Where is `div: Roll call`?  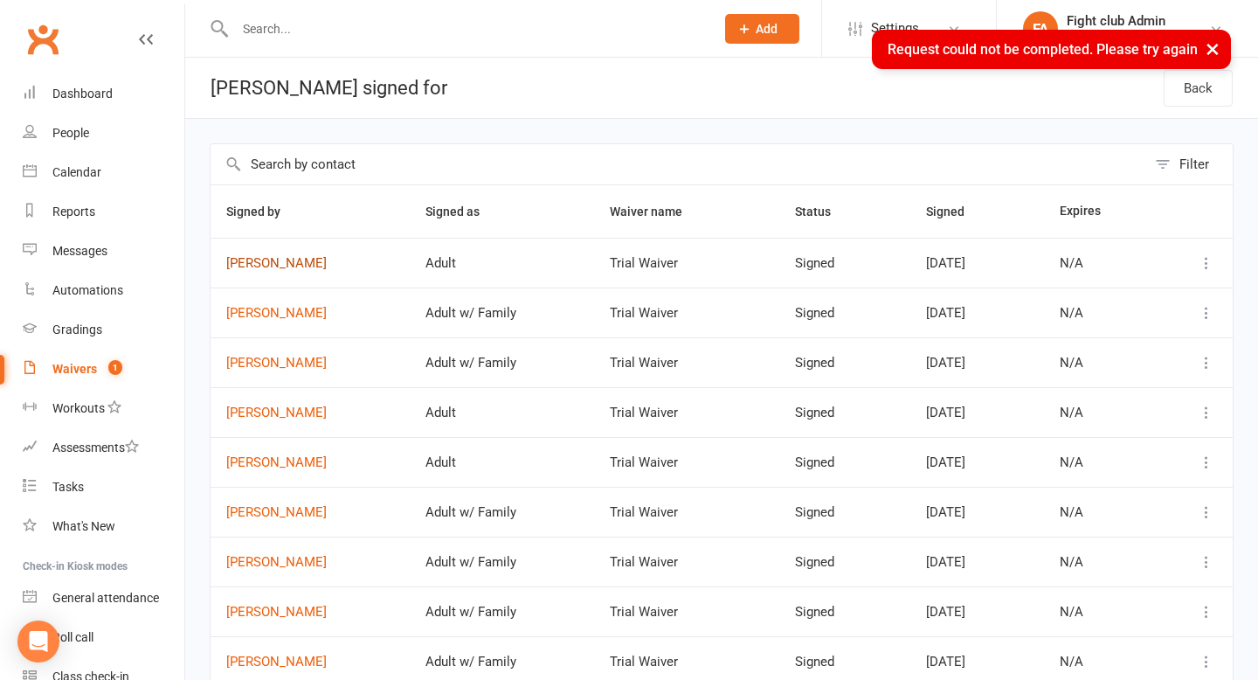 div: Roll call is located at coordinates (73, 637).